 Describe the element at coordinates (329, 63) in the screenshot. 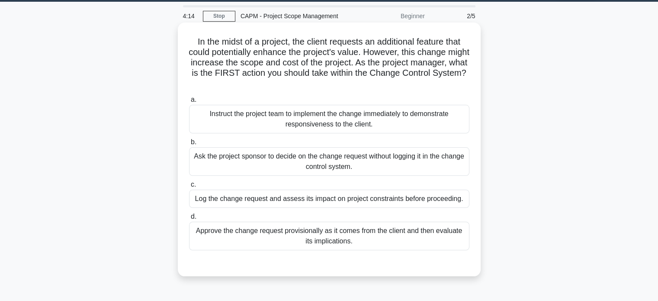

I see `h5: In the midst of a project, the client requests an additional feature that could potentially enhan...` at that location.